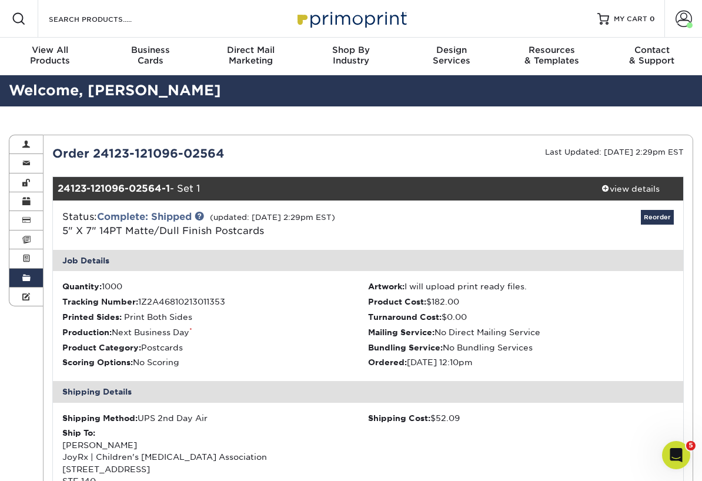 This screenshot has height=481, width=702. What do you see at coordinates (631, 189) in the screenshot?
I see `div: view details` at bounding box center [631, 189].